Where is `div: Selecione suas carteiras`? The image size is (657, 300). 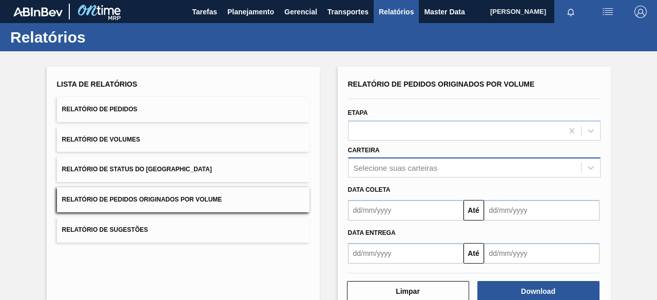 div: Selecione suas carteiras is located at coordinates (395, 168).